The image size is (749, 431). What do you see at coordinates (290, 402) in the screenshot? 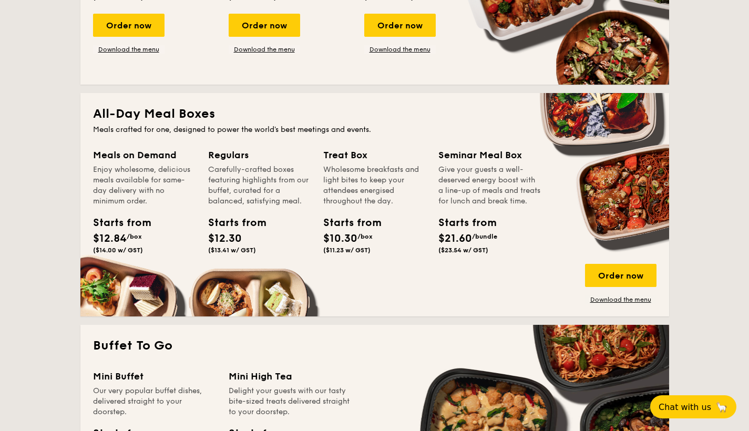
I see `div: Delight your guests with our tasty bite-sized treats delivered straight to your doorstep.` at bounding box center [290, 402].